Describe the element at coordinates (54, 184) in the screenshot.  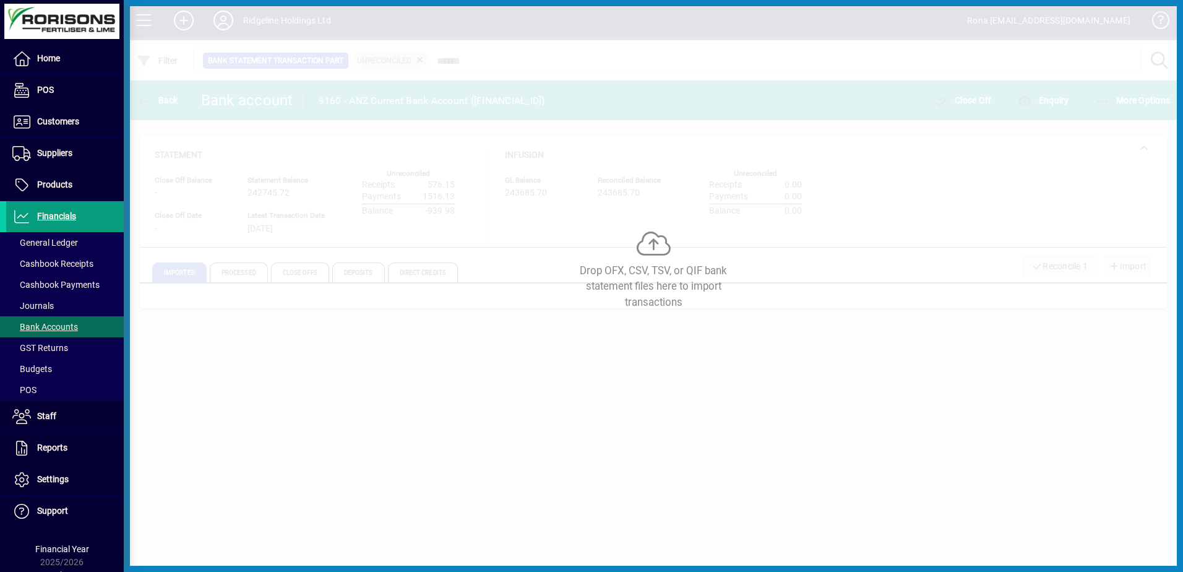
I see `span: Products` at that location.